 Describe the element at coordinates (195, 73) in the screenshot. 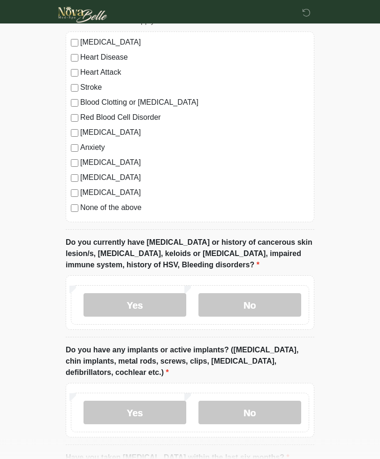

I see `label: Heart Attack` at that location.